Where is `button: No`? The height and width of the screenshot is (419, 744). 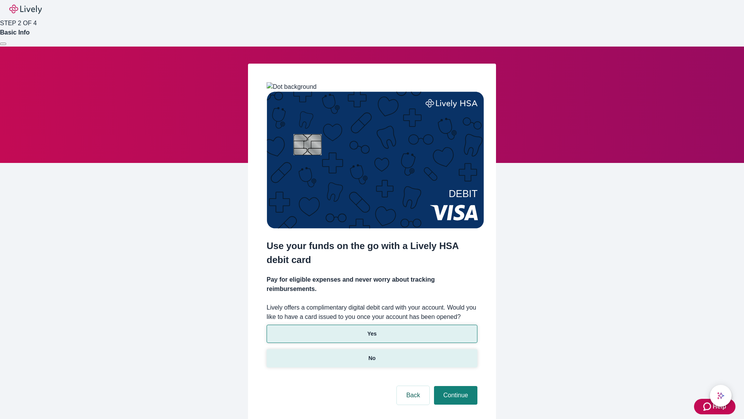 button: No is located at coordinates (372, 358).